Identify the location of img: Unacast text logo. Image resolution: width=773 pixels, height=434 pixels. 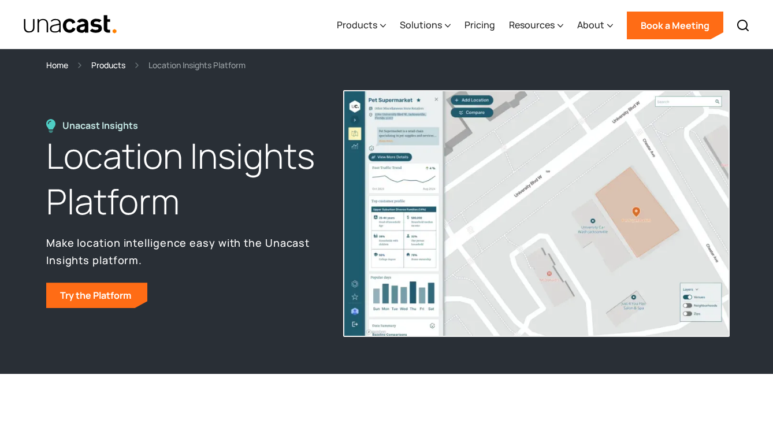
(70, 24).